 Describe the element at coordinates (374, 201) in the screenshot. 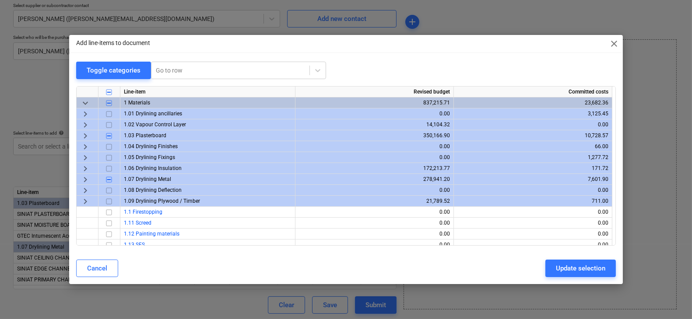

I see `div: 21,789.52` at that location.